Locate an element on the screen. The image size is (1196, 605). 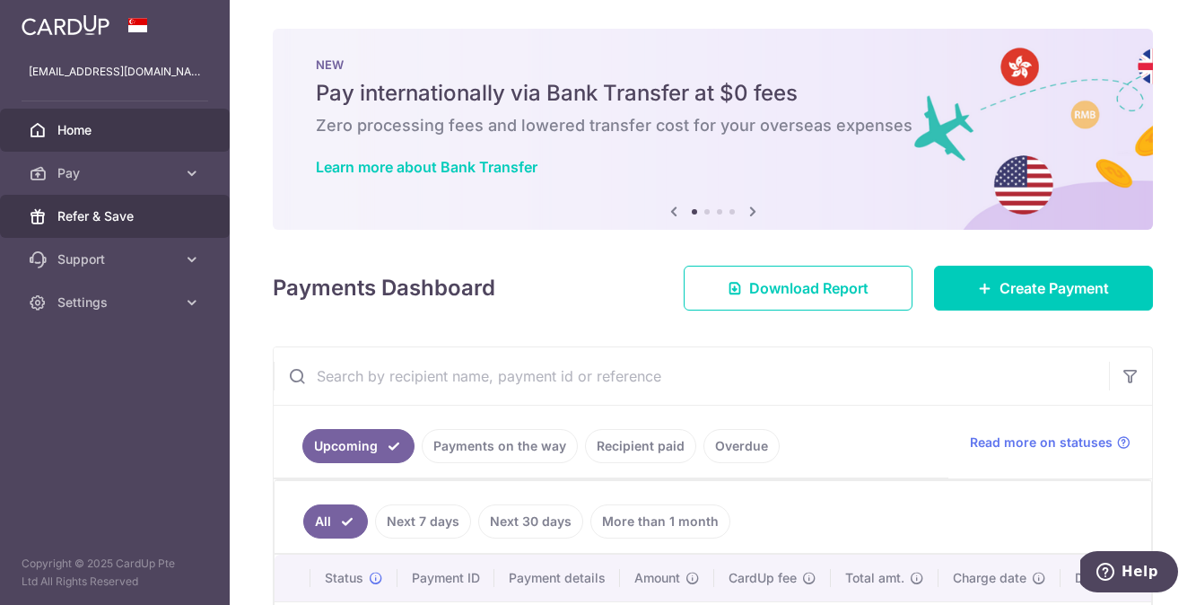
span: CardUp fee is located at coordinates (762, 578).